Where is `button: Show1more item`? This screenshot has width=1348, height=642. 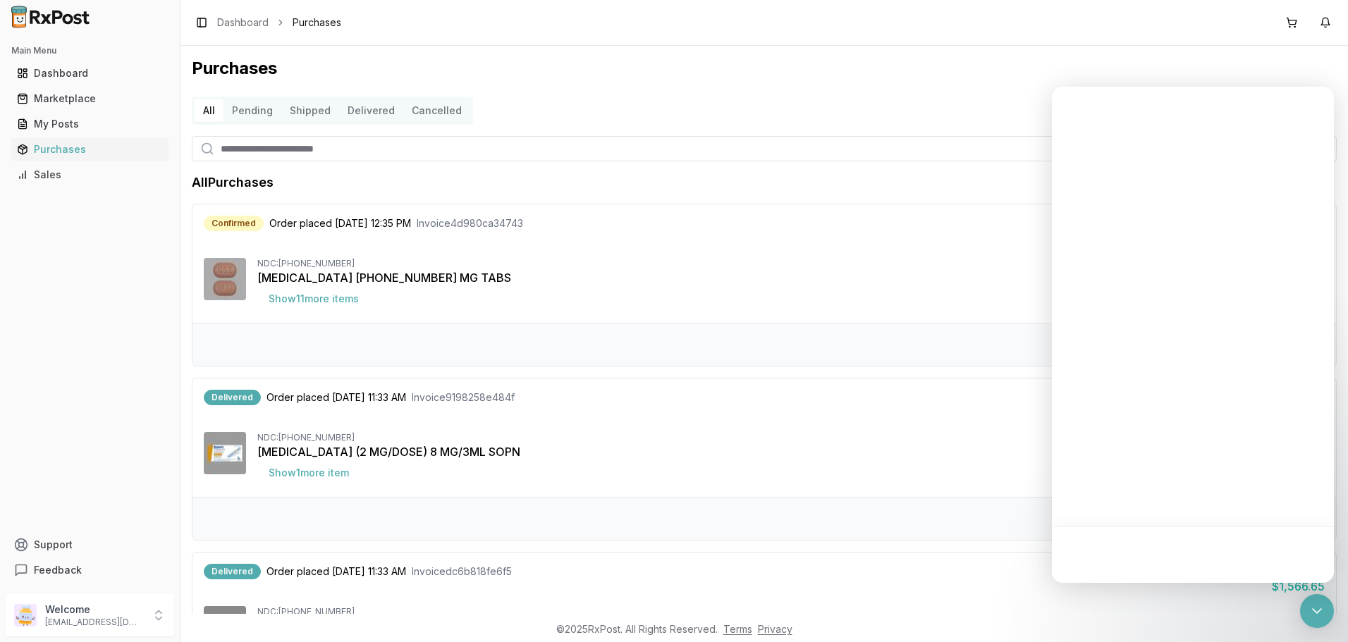 button: Show1more item is located at coordinates (309, 473).